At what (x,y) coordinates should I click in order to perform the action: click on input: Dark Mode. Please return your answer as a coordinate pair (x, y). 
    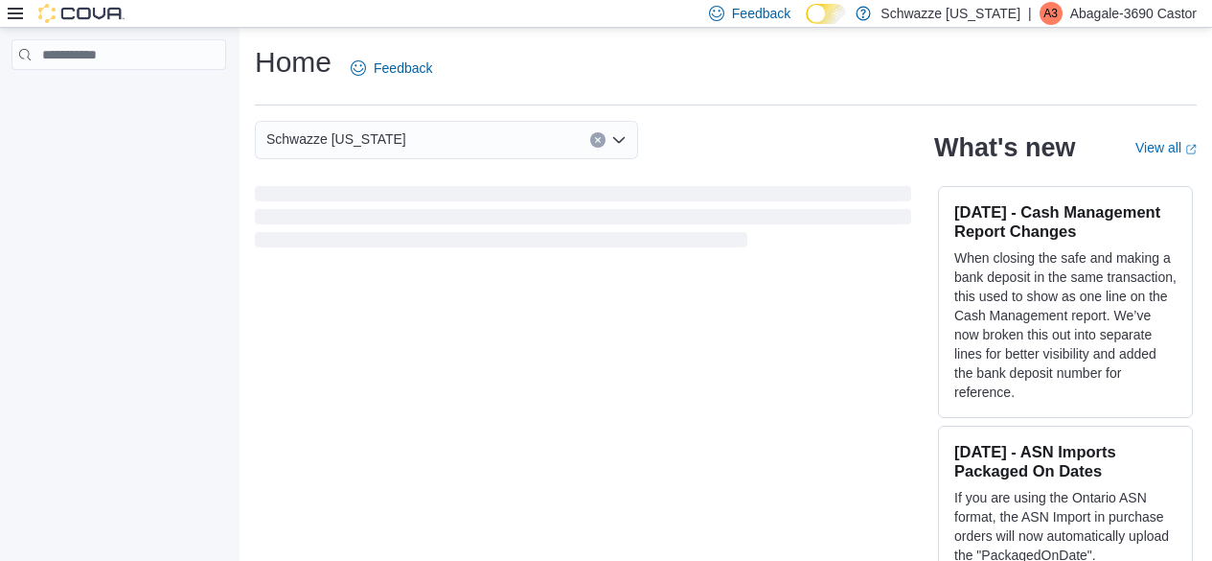
    Looking at the image, I should click on (826, 13).